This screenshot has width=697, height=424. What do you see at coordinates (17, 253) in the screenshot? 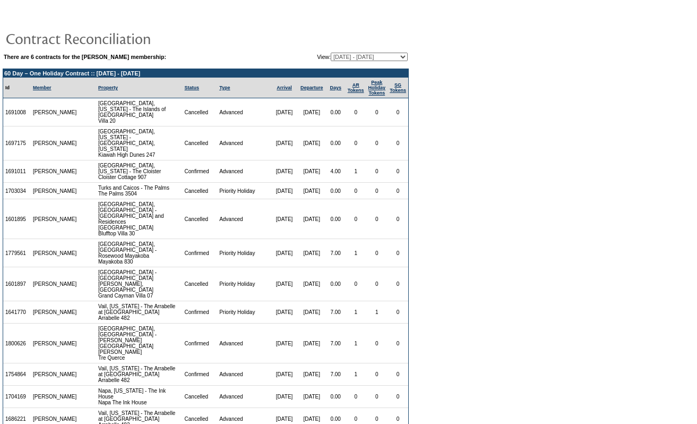
I see `td: 1779561` at bounding box center [17, 253].